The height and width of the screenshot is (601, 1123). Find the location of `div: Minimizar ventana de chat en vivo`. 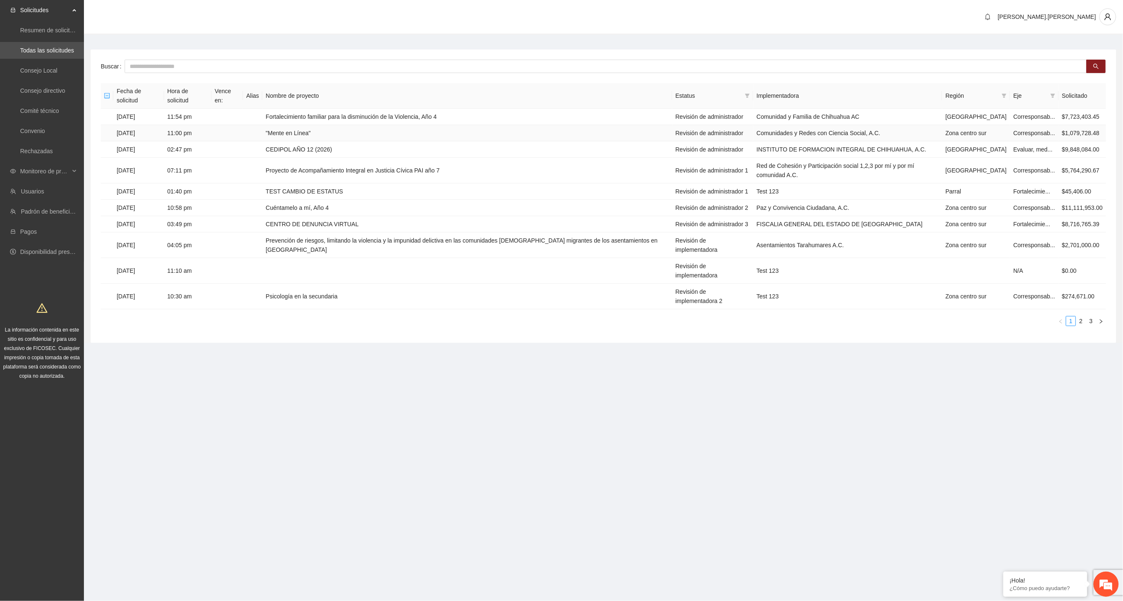

div: Minimizar ventana de chat en vivo is located at coordinates (148, 14).